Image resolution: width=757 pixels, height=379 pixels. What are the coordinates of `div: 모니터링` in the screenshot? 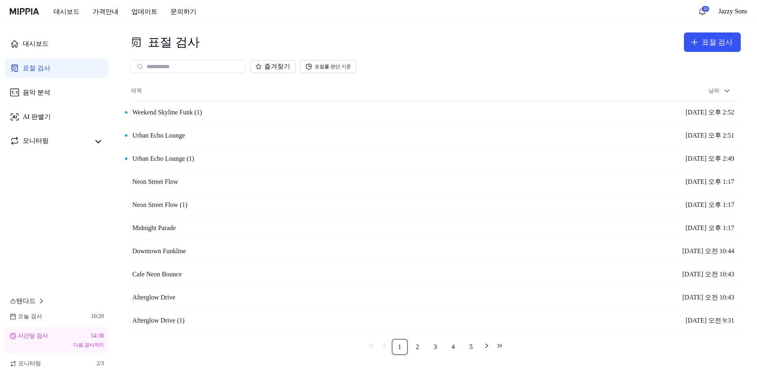 It's located at (34, 142).